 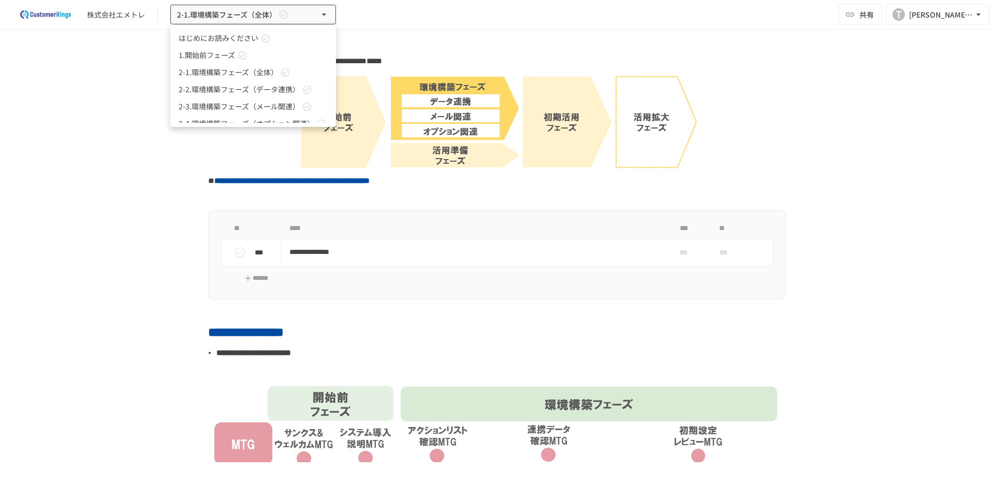 What do you see at coordinates (219, 38) in the screenshot?
I see `span: はじめにお読みください` at bounding box center [219, 38].